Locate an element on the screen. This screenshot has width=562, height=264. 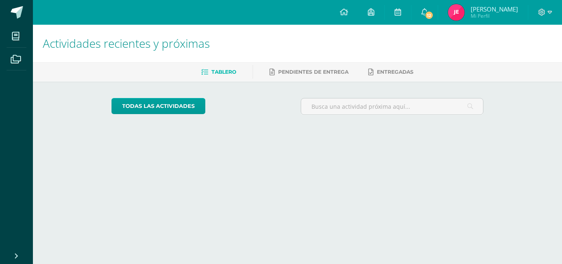
a: Tablero is located at coordinates (218, 72).